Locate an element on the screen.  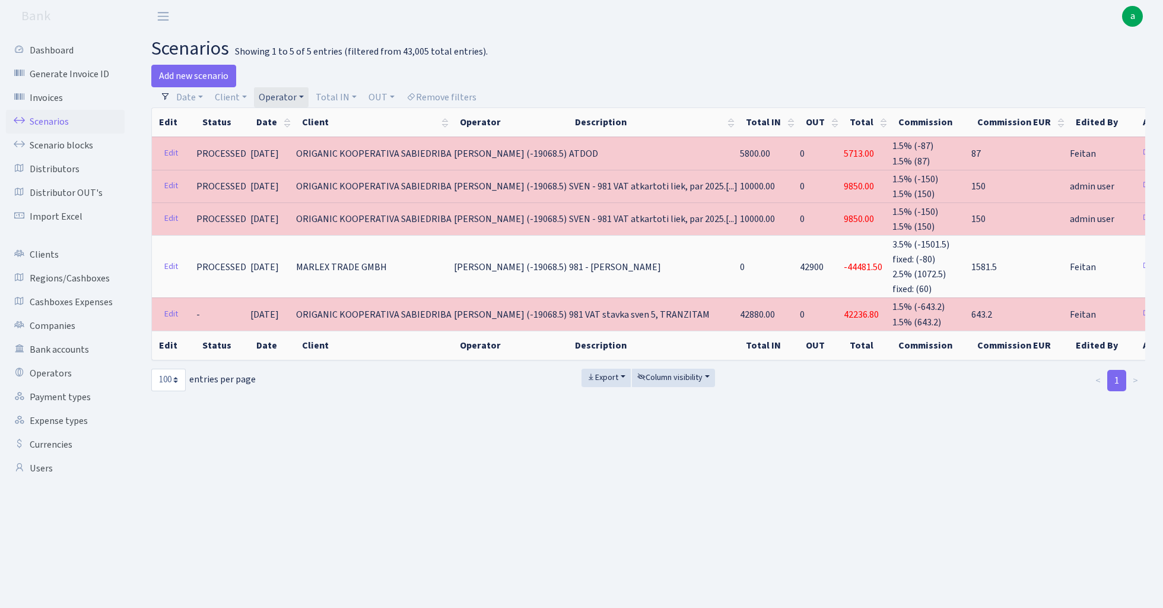
span: a is located at coordinates (1132, 16).